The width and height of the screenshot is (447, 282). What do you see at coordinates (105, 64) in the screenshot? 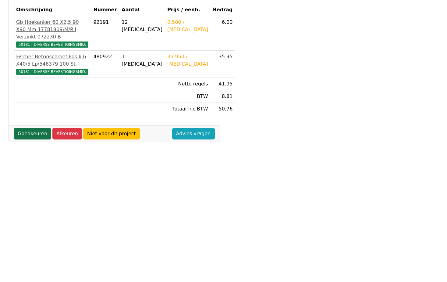
I see `td: 480922` at bounding box center [105, 64].